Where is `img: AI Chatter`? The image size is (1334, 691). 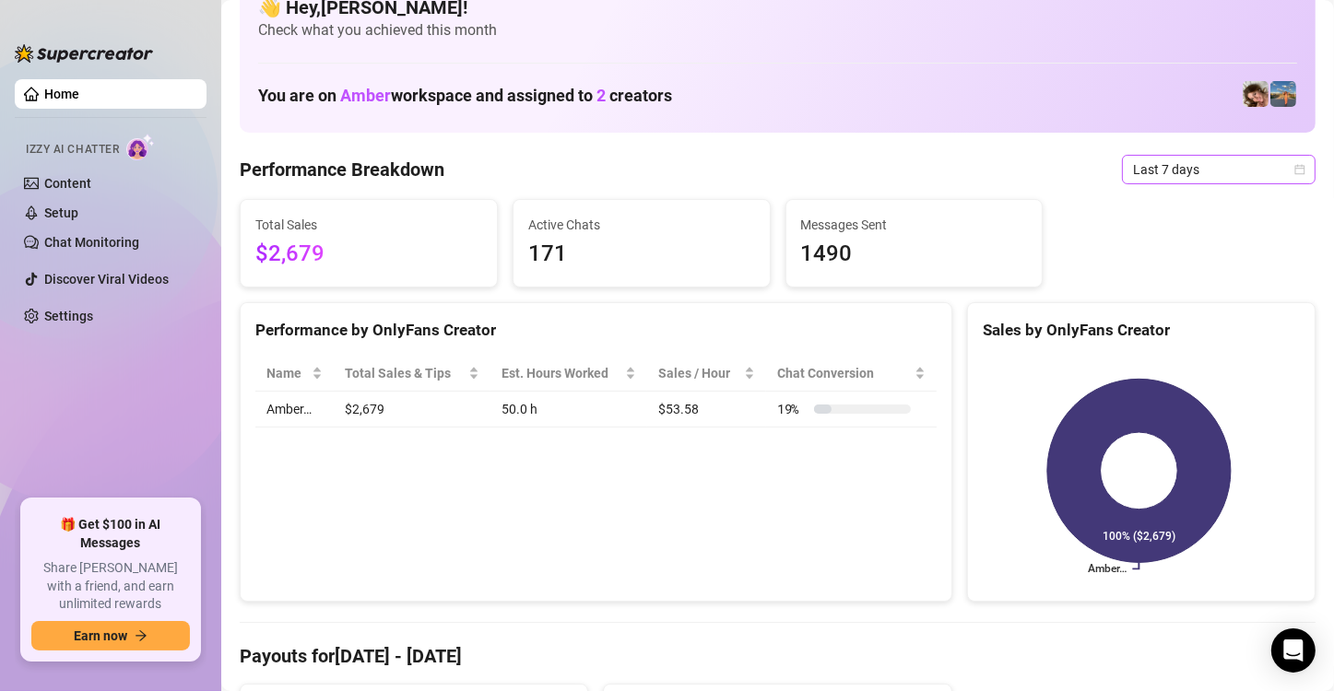 img: AI Chatter is located at coordinates (140, 147).